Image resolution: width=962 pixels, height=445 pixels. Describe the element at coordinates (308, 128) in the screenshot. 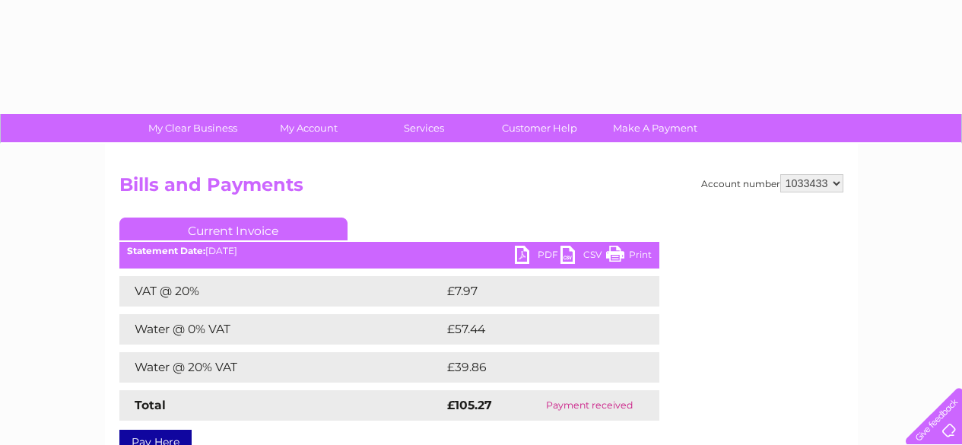

I see `a: My Account` at that location.